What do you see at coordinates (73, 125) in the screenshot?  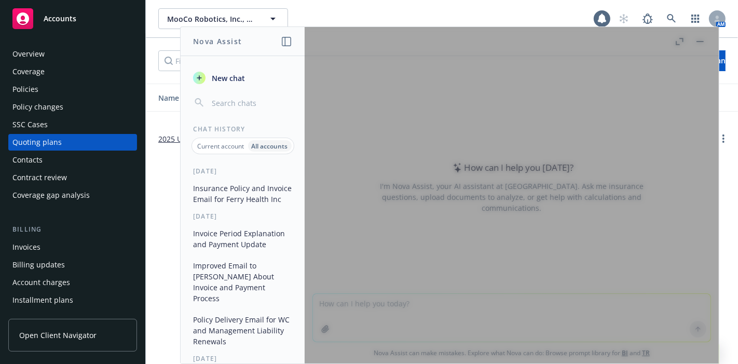 I see `a: SSC Cases` at bounding box center [73, 125].